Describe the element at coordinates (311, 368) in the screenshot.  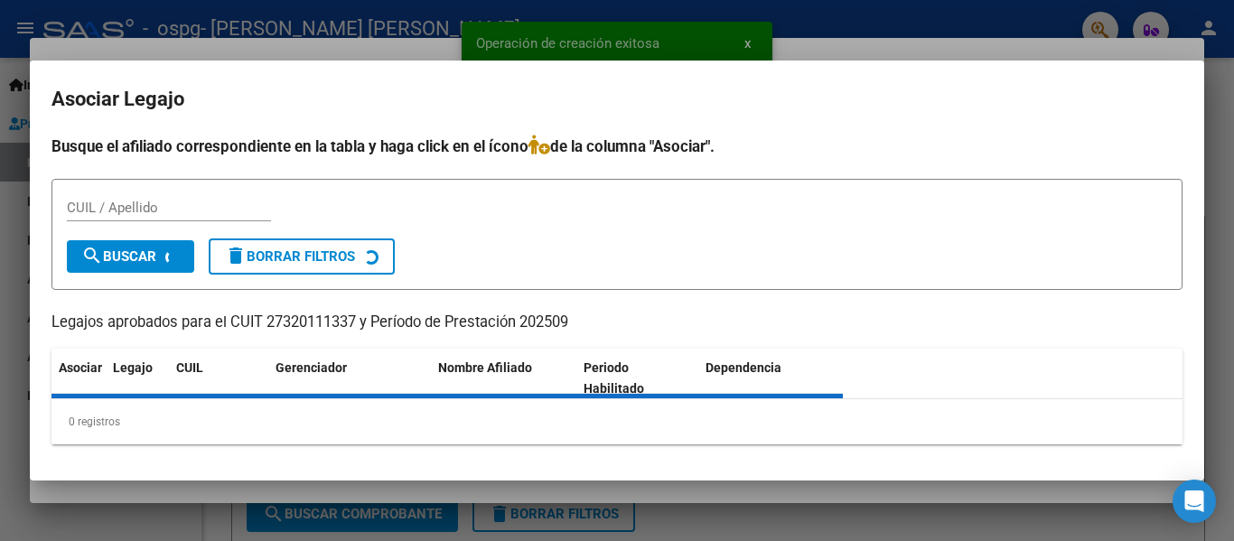
I see `span: Gerenciador` at that location.